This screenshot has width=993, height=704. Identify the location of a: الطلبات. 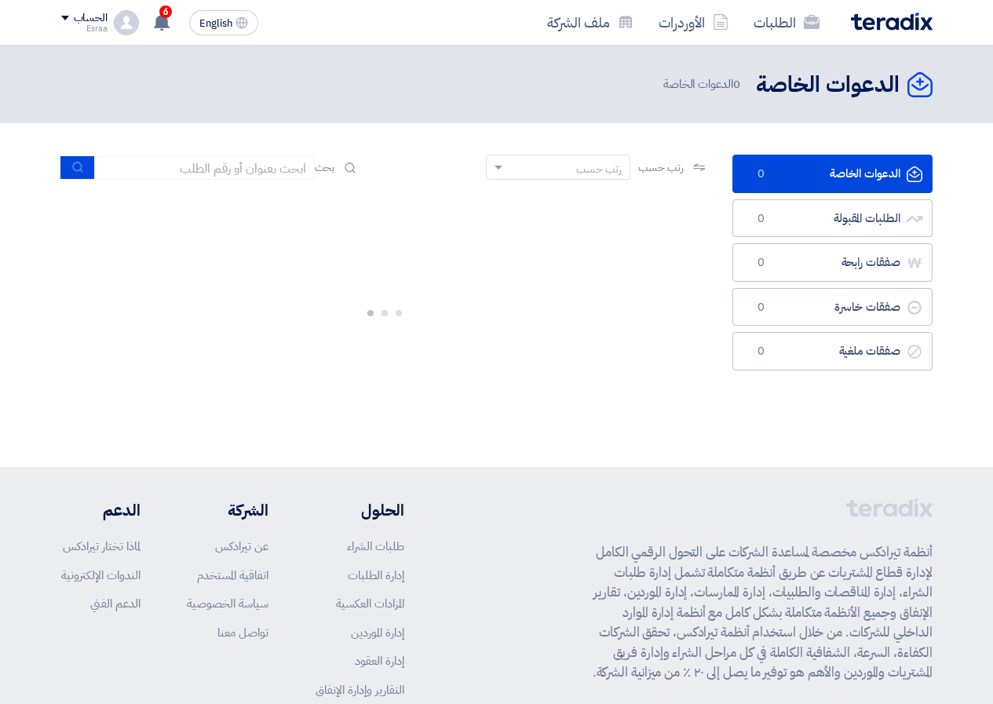
(787, 22).